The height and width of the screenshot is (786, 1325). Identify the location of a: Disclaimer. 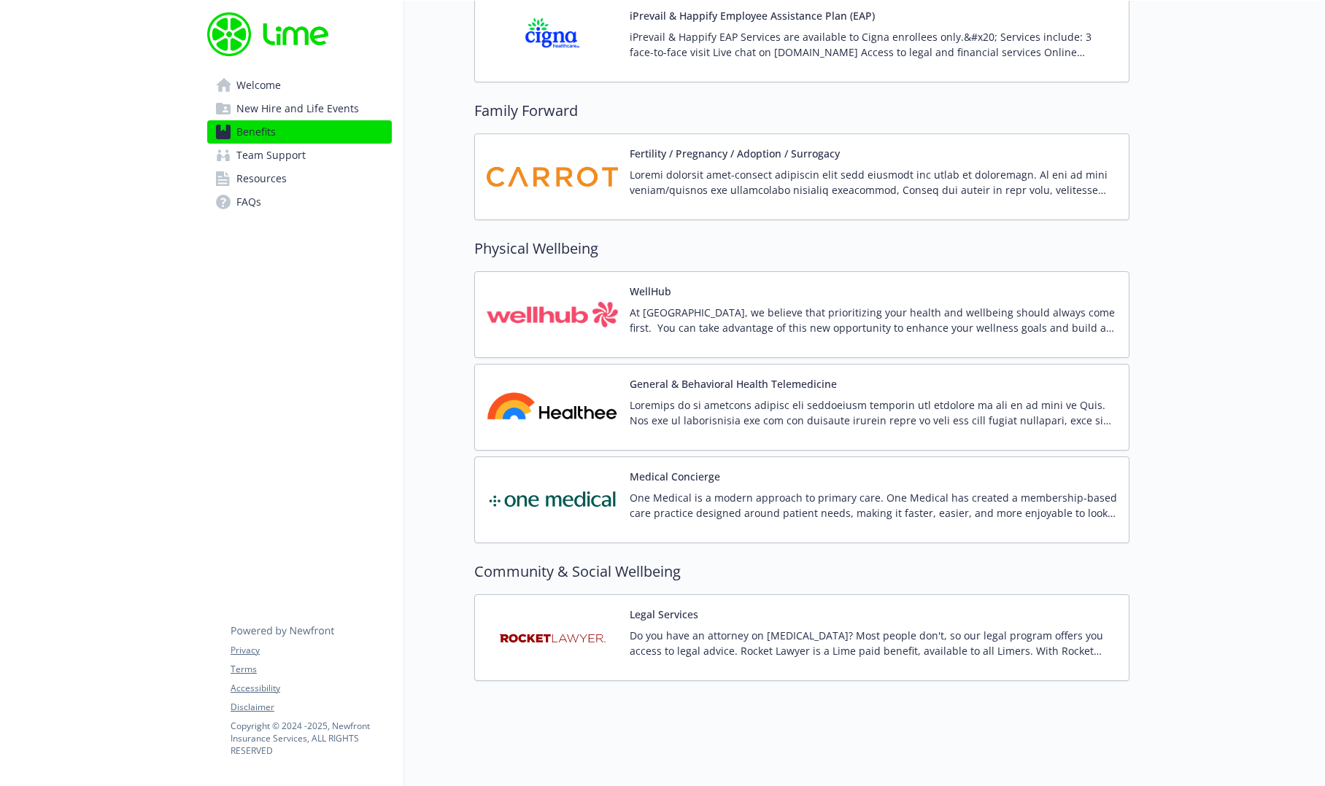
(311, 708).